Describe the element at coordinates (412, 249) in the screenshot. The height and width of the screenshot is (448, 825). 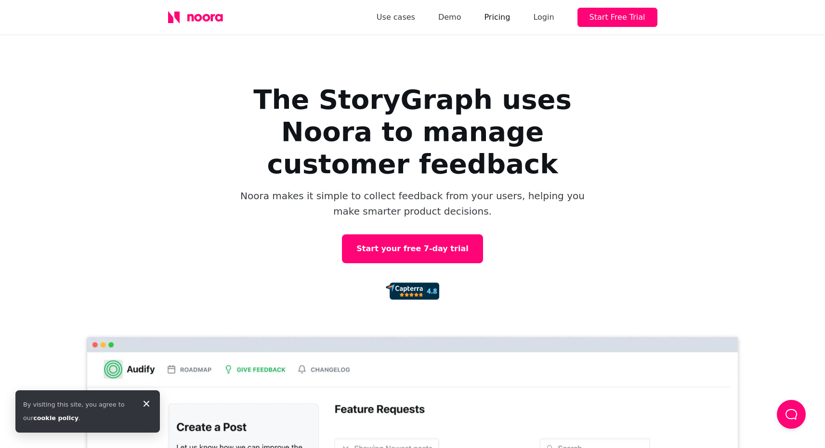
I see `a: Start your free 7-day trial` at that location.